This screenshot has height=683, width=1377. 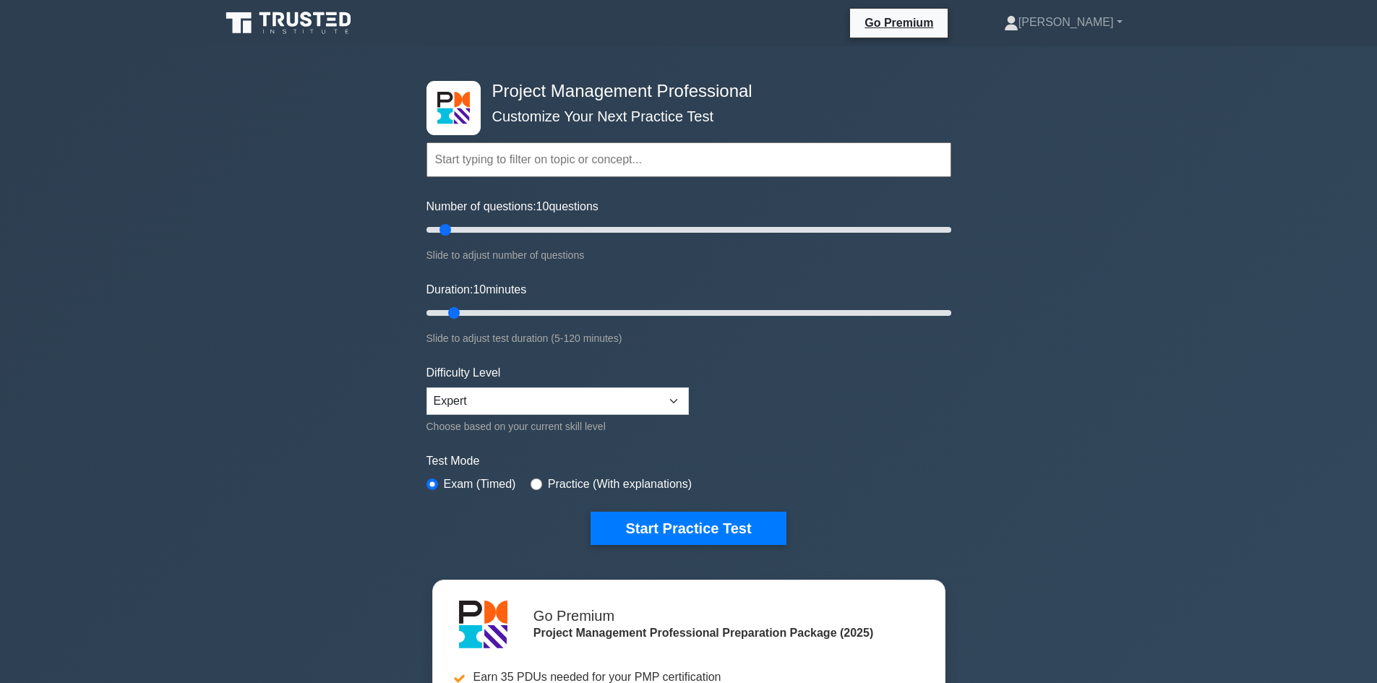 I want to click on label: Difficulty Level, so click(x=463, y=373).